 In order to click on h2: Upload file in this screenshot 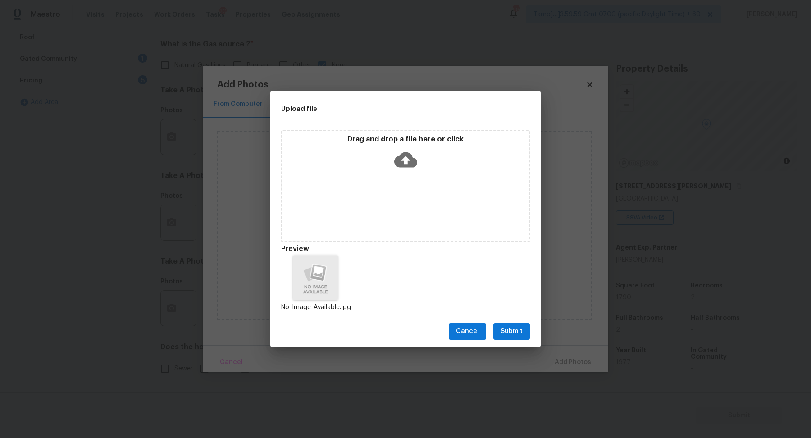, I will do `click(385, 109)`.